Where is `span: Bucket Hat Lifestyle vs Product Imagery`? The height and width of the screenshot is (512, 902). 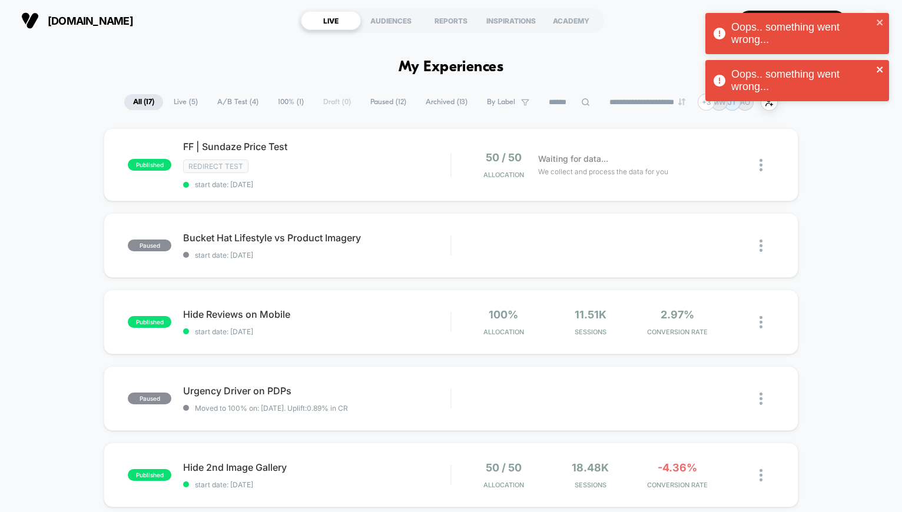 span: Bucket Hat Lifestyle vs Product Imagery is located at coordinates (317, 238).